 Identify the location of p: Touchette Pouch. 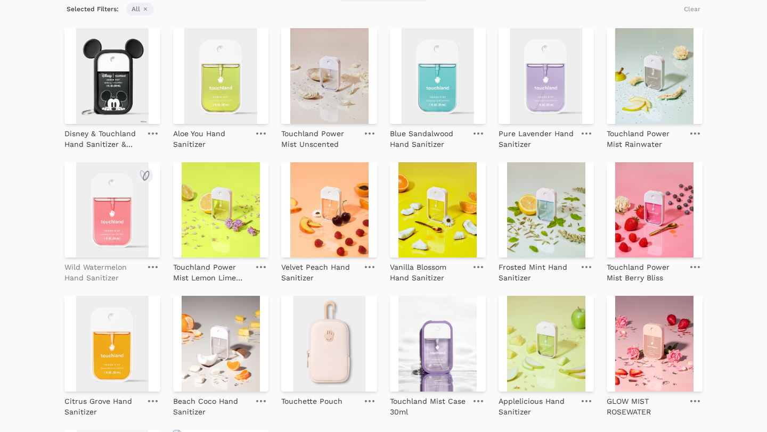
(311, 401).